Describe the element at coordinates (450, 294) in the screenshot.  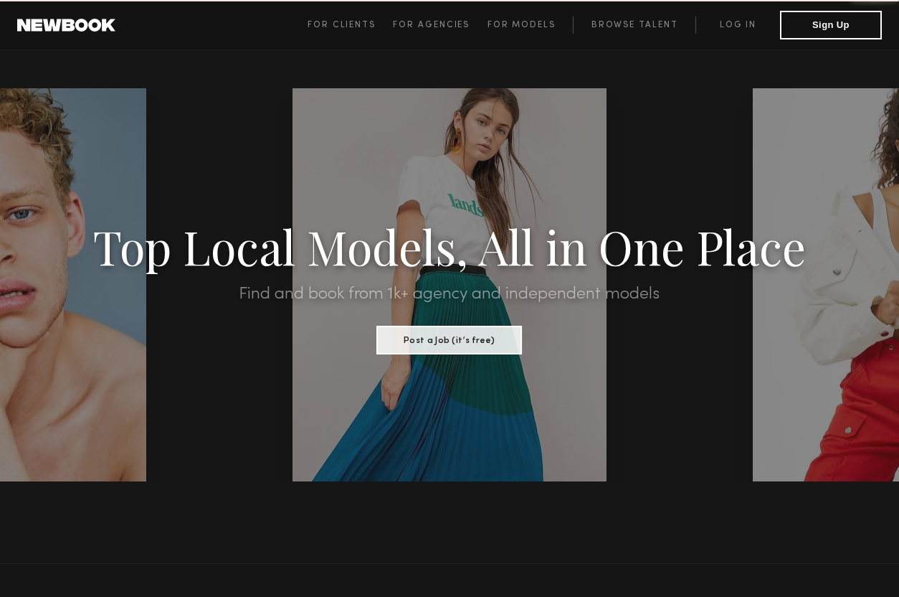
I see `h2: Find and book from 1k+ agency and independent models` at that location.